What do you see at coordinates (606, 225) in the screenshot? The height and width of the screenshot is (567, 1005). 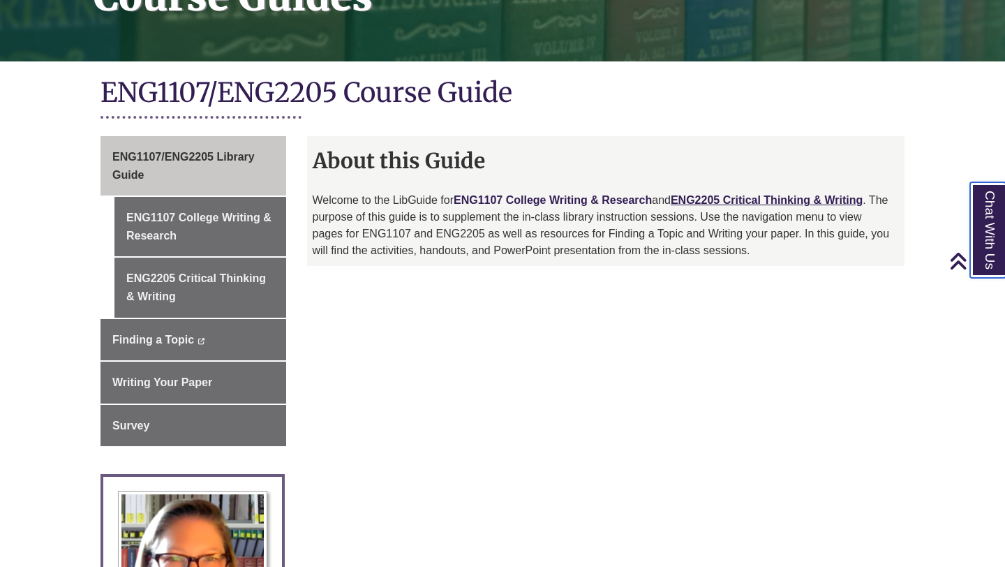 I see `p: Welcome to the LibGuide for and . The purpose of this guide is to supplement the in-class library...` at bounding box center [606, 225].